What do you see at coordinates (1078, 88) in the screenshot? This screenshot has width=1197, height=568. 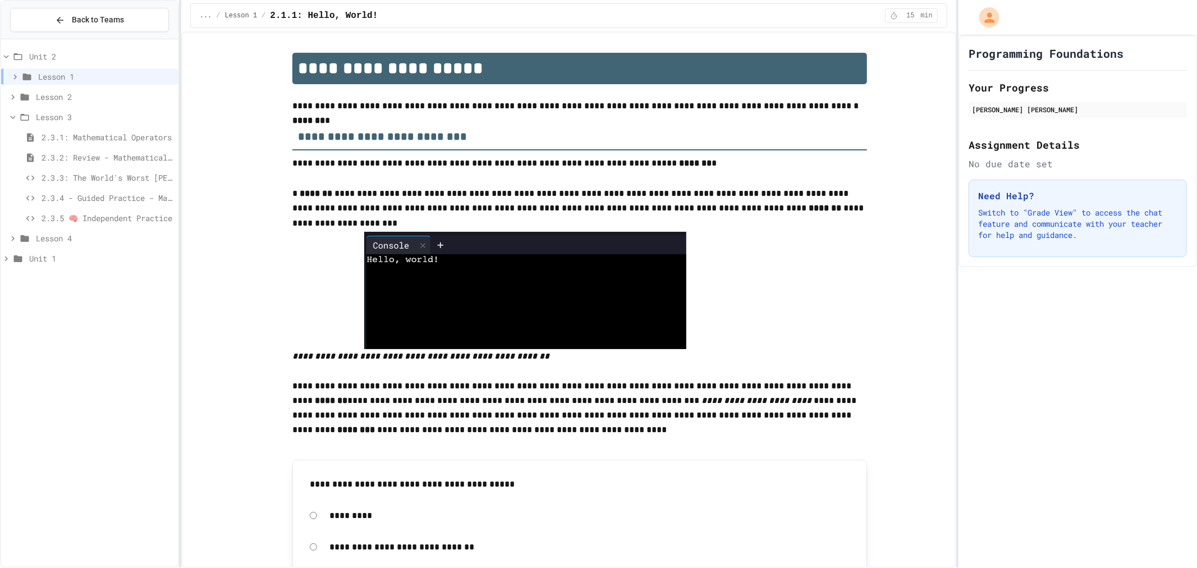 I see `h2: Your Progress` at bounding box center [1078, 88].